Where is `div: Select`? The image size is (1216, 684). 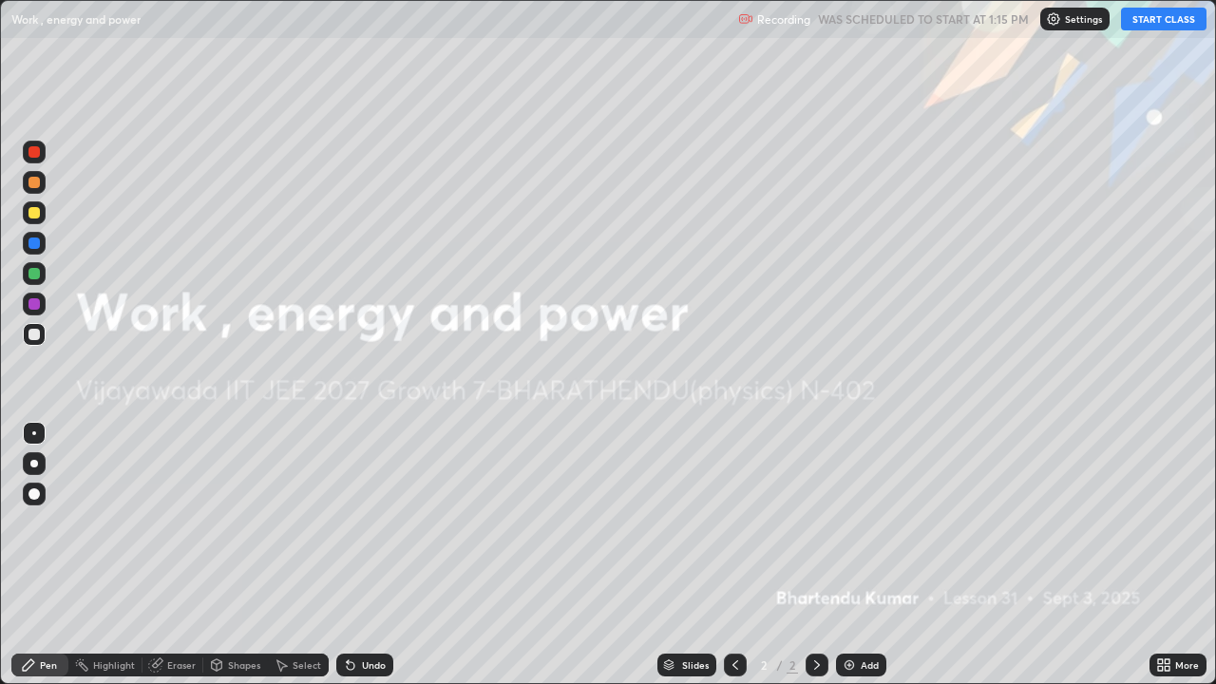 div: Select is located at coordinates (307, 665).